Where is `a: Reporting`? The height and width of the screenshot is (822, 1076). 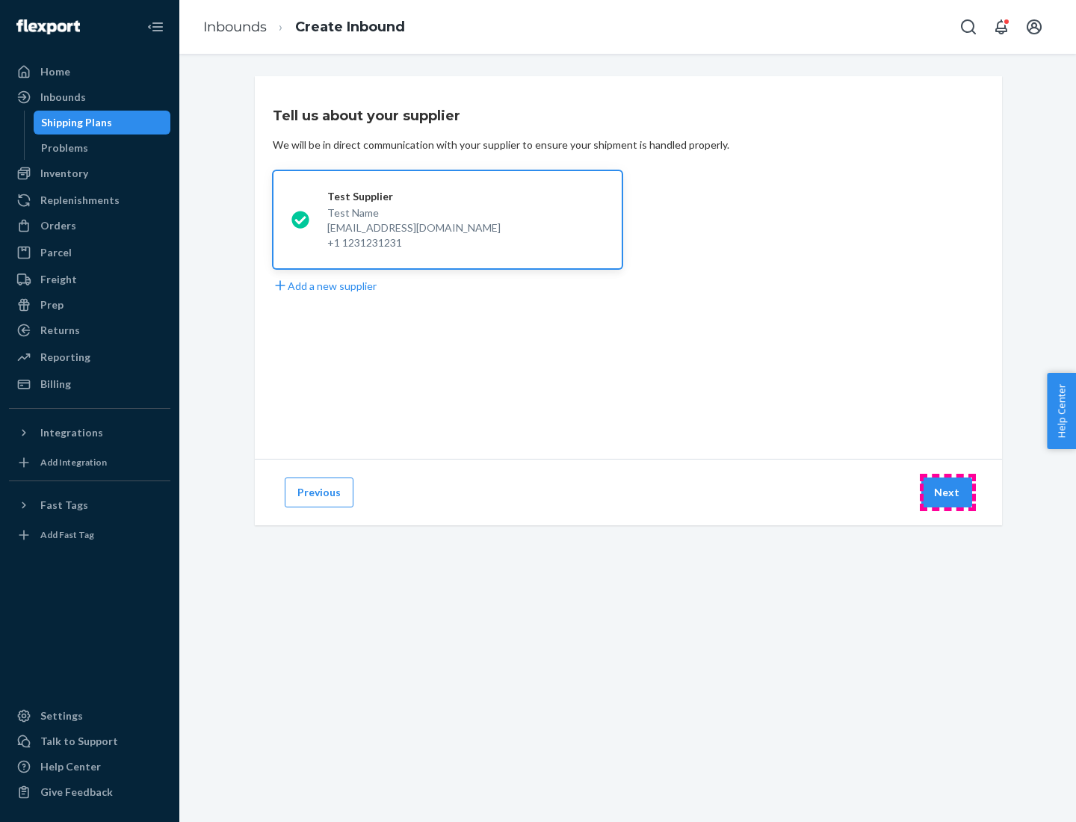
a: Reporting is located at coordinates (90, 357).